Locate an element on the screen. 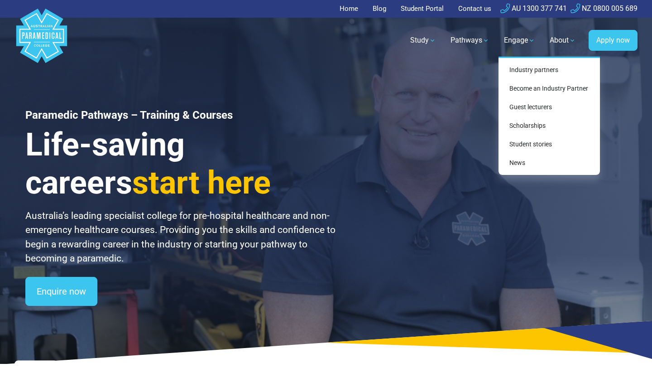 This screenshot has height=368, width=652. a: News is located at coordinates (549, 163).